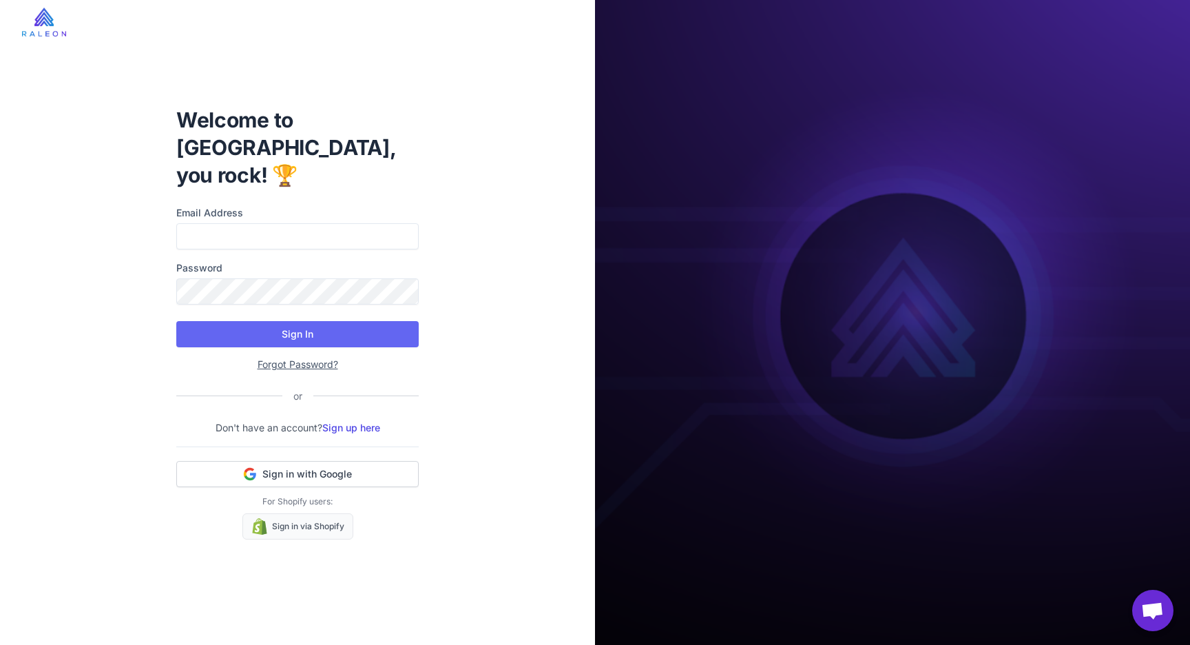 The height and width of the screenshot is (645, 1190). What do you see at coordinates (298, 502) in the screenshot?
I see `p: For Shopify users:` at bounding box center [298, 502].